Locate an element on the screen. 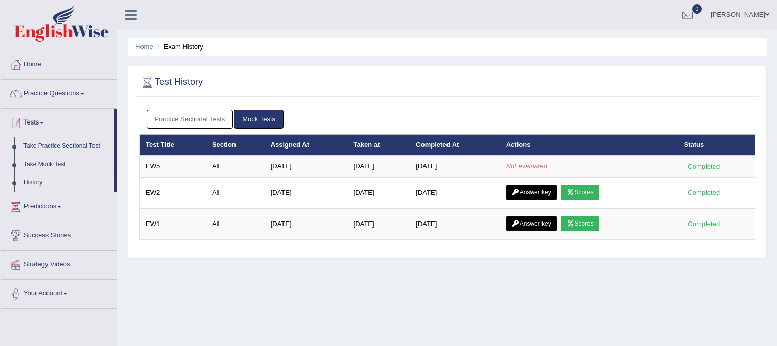 The height and width of the screenshot is (346, 777). th: Test Title is located at coordinates (173, 145).